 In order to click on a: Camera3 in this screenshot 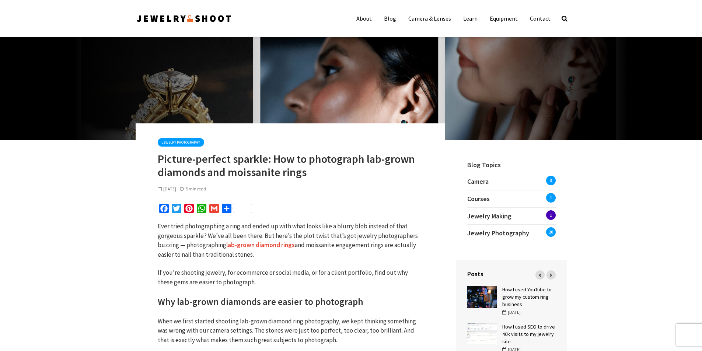, I will do `click(511, 183)`.